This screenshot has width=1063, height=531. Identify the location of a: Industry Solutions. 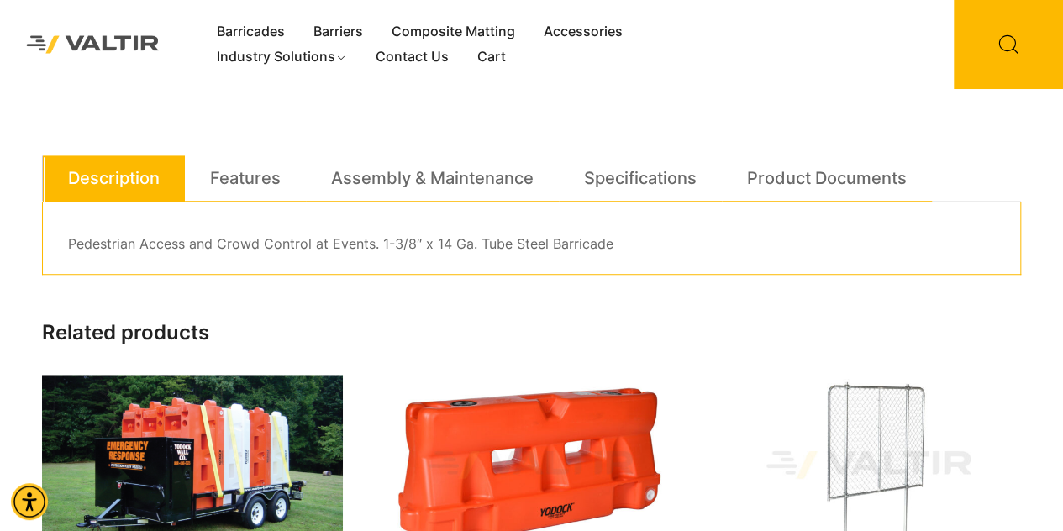
(281, 57).